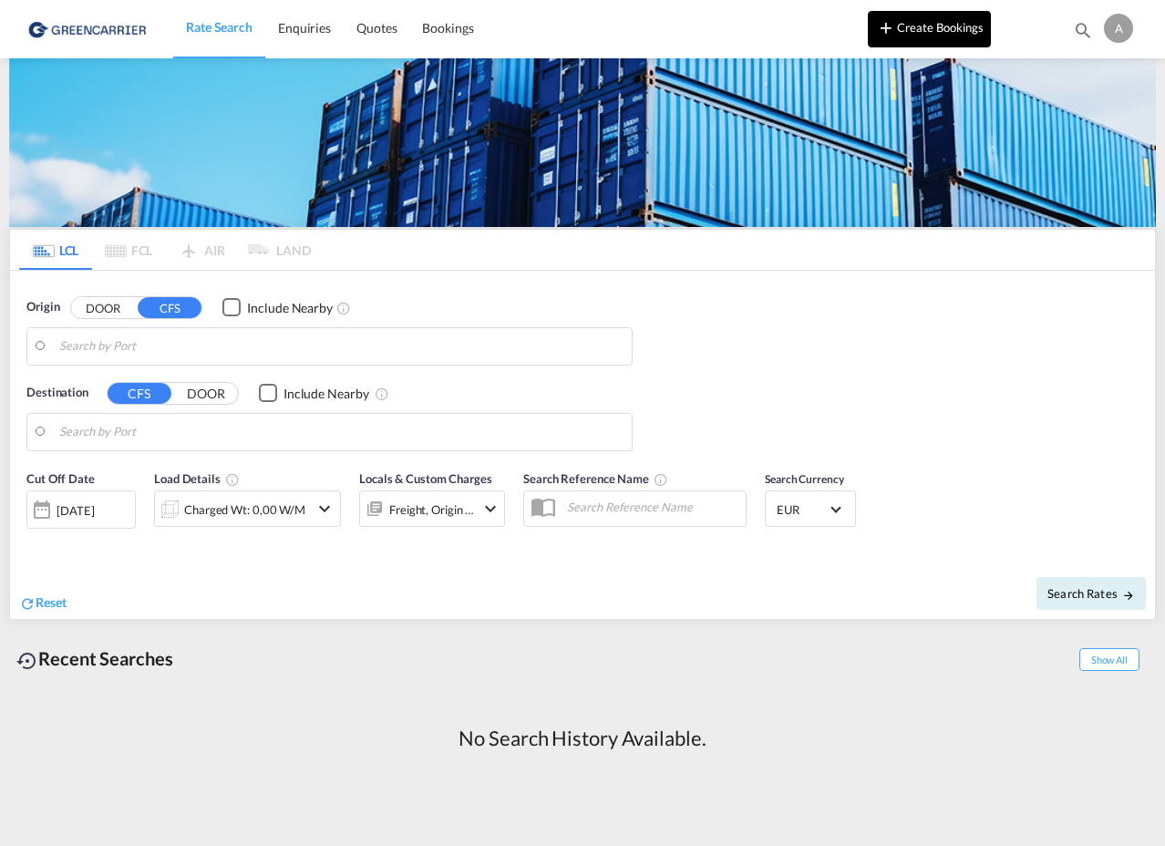  What do you see at coordinates (1119, 28) in the screenshot?
I see `div: A` at bounding box center [1119, 28].